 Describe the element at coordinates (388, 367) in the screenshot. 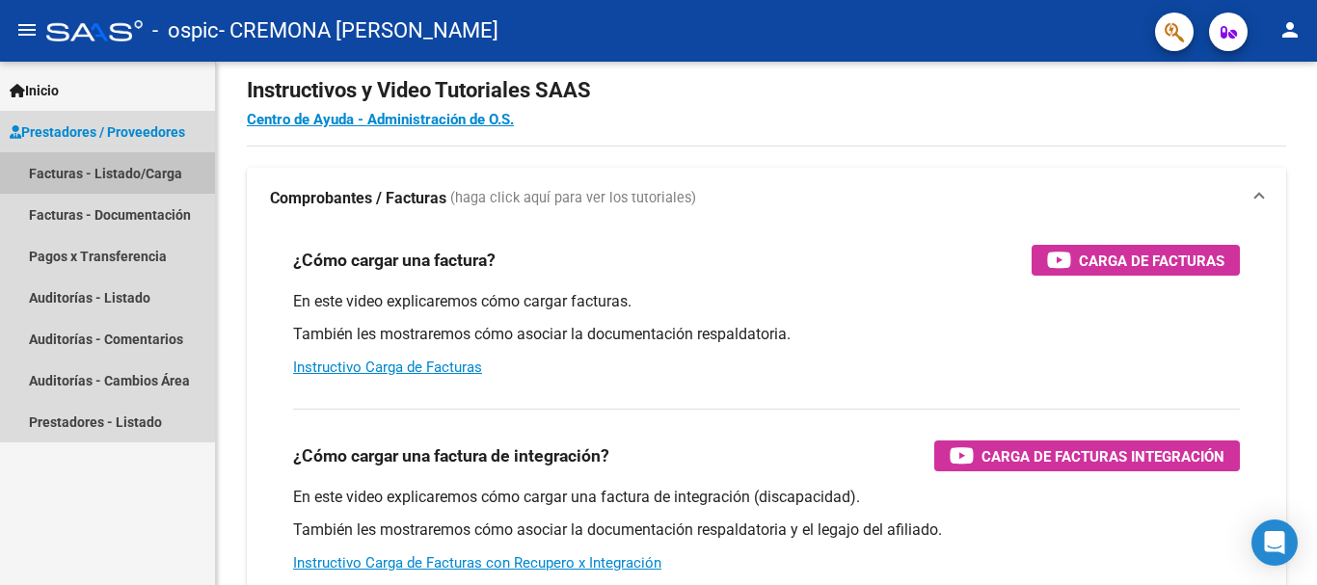

I see `a: Instructivo Carga de Facturas` at that location.